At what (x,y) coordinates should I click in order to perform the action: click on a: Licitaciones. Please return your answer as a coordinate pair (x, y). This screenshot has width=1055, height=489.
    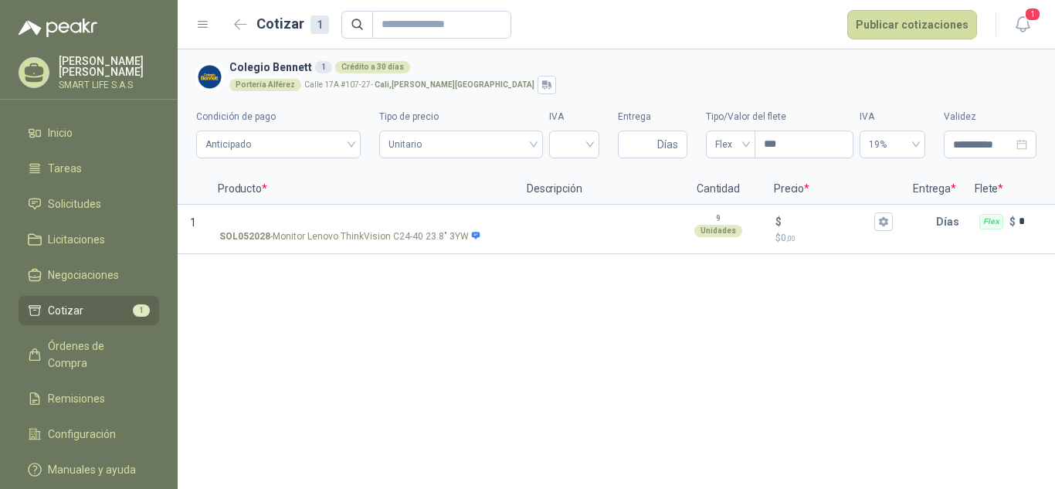
    Looking at the image, I should click on (89, 239).